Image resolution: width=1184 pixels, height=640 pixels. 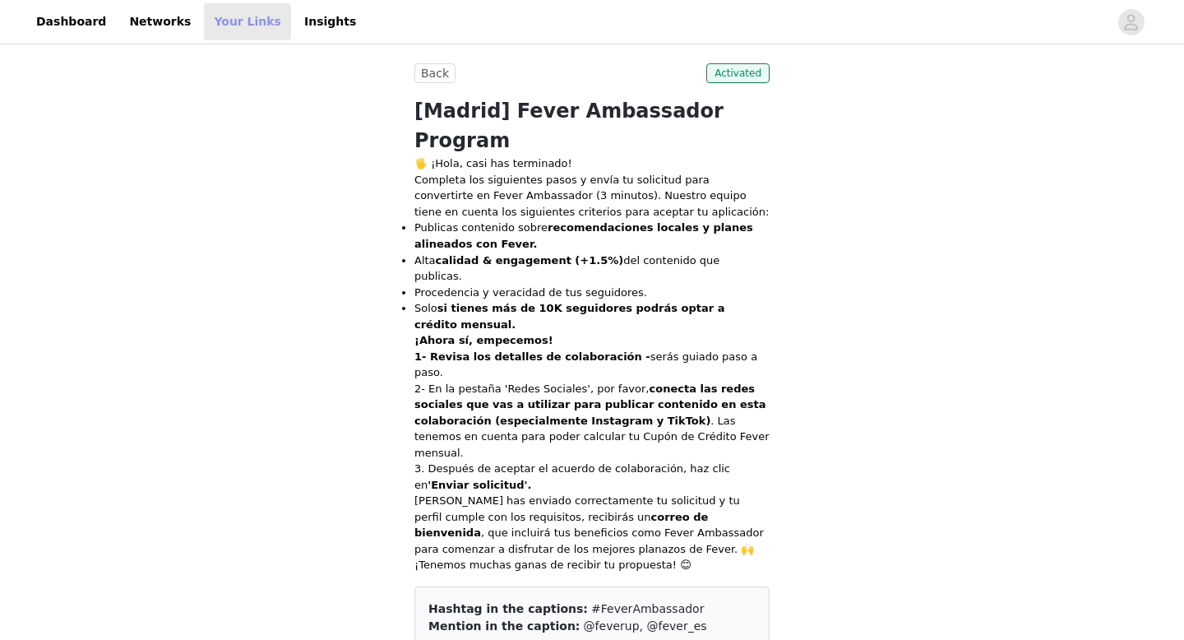 I want to click on a: Insights, so click(x=330, y=21).